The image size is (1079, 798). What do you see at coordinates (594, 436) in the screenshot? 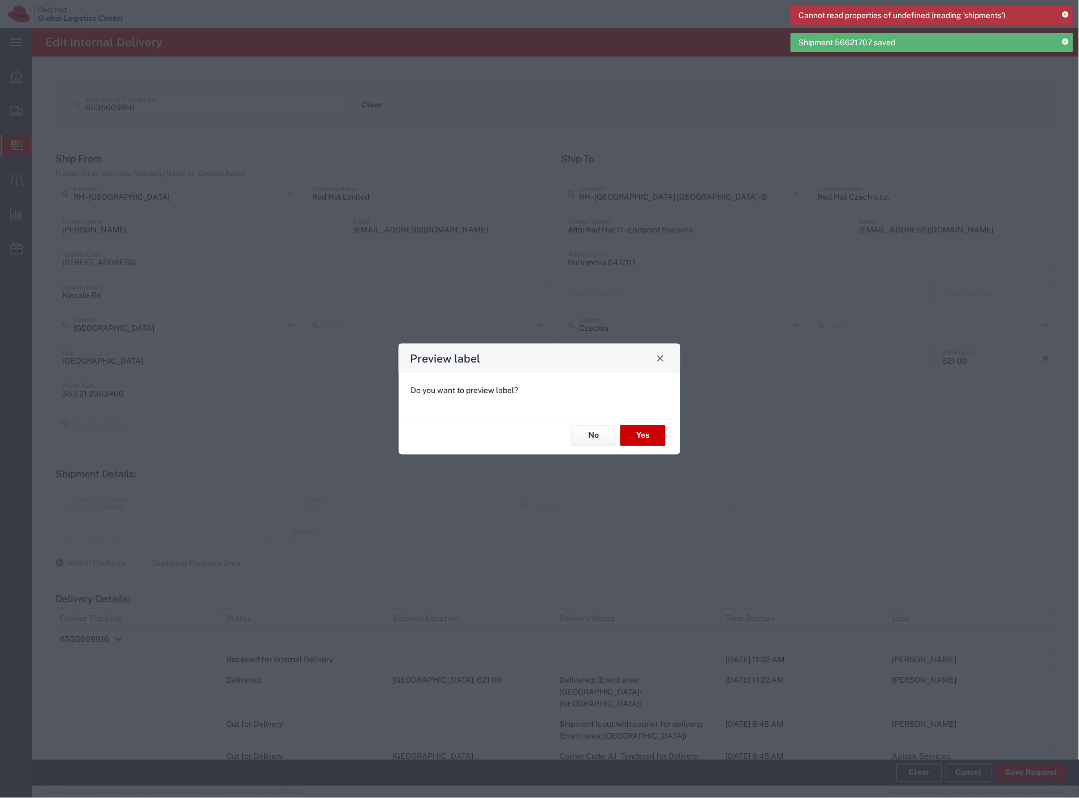
I see `button: No` at bounding box center [594, 436].